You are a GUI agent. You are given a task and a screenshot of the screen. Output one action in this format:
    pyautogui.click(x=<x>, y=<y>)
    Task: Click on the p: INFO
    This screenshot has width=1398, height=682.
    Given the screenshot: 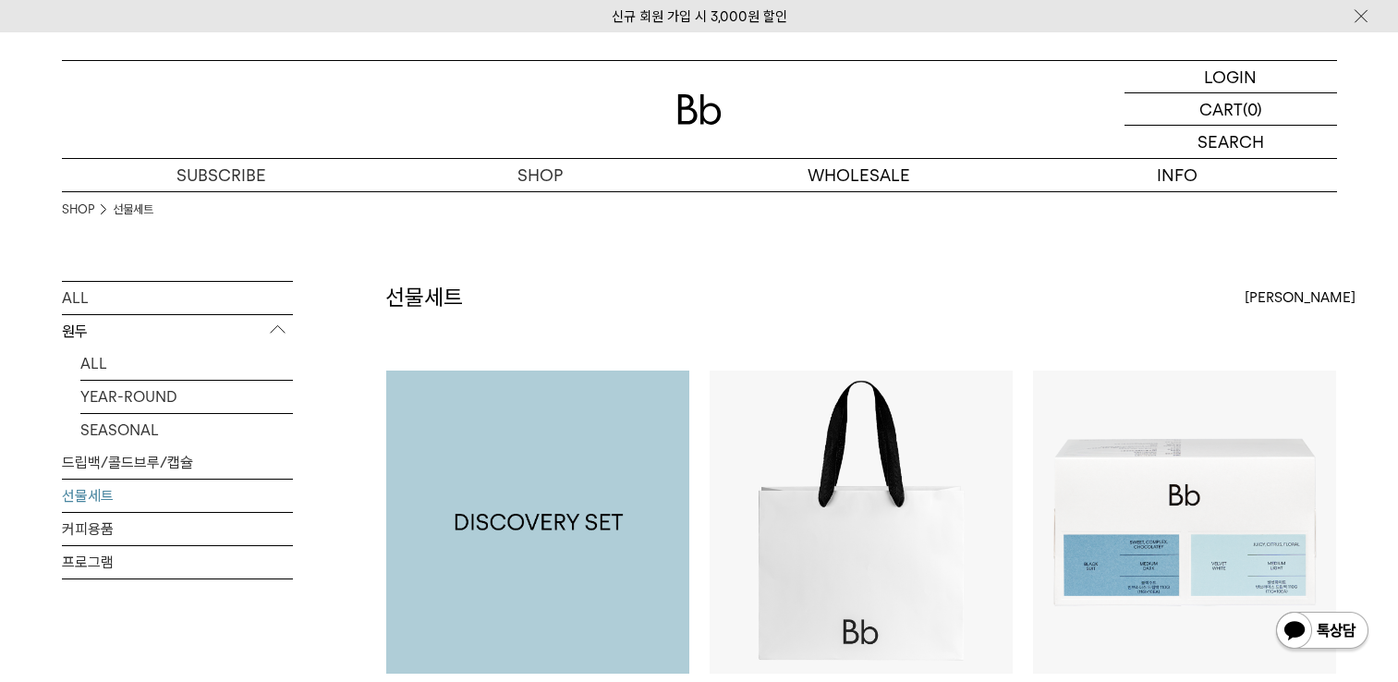 What is the action you would take?
    pyautogui.click(x=1177, y=175)
    